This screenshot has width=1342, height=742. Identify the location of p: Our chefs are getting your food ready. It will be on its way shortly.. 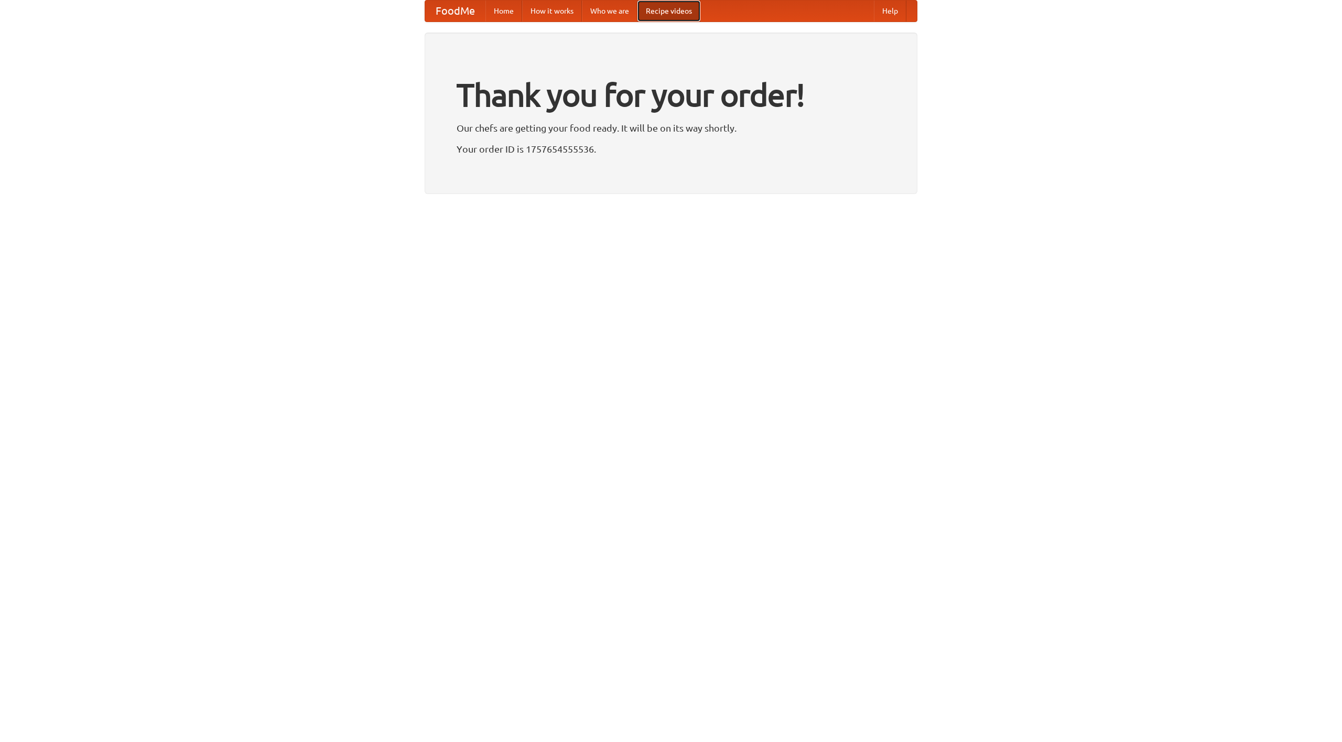
(671, 128).